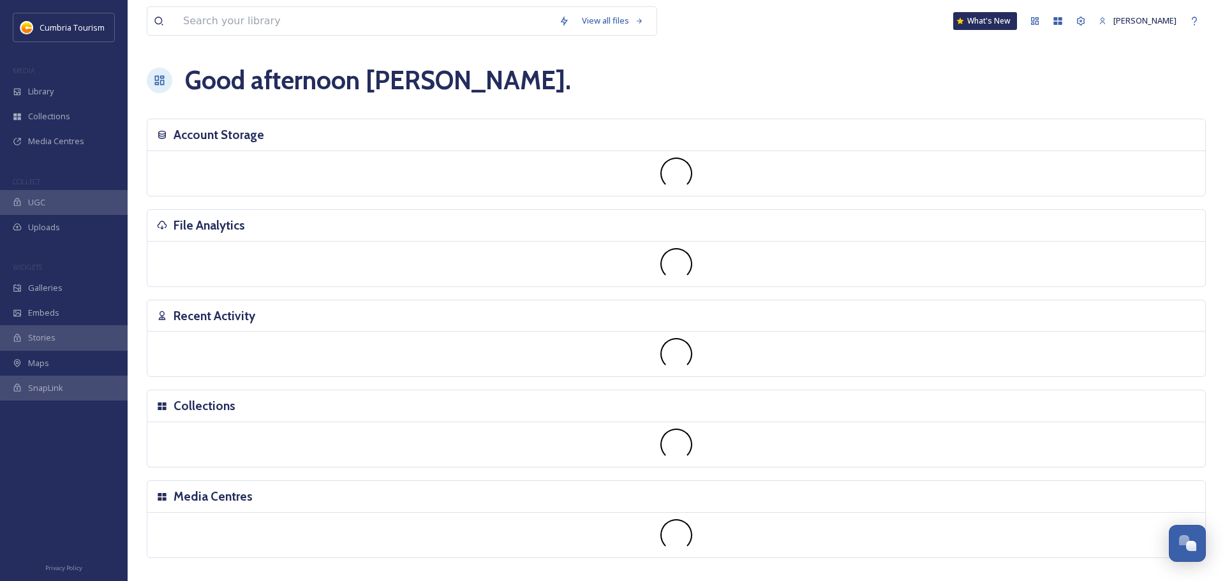 The height and width of the screenshot is (581, 1225). What do you see at coordinates (27, 267) in the screenshot?
I see `span: WIDGETS` at bounding box center [27, 267].